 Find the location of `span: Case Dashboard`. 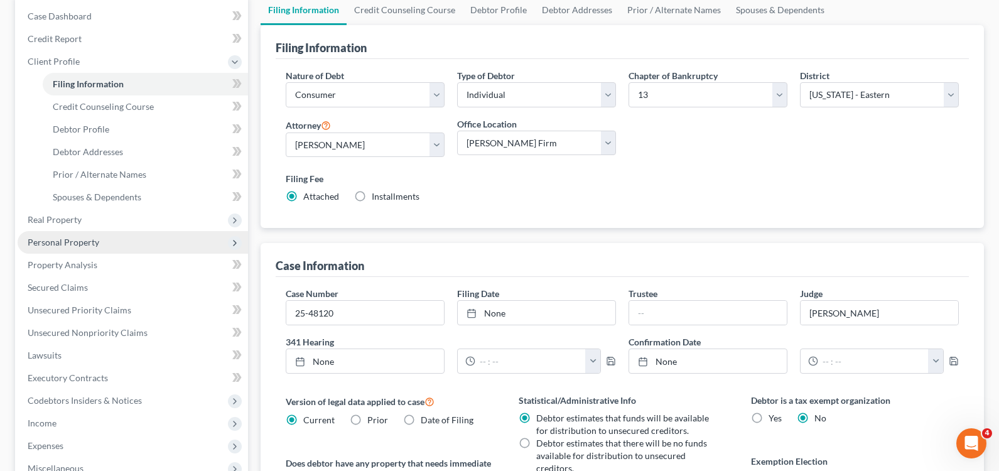

span: Case Dashboard is located at coordinates (60, 16).